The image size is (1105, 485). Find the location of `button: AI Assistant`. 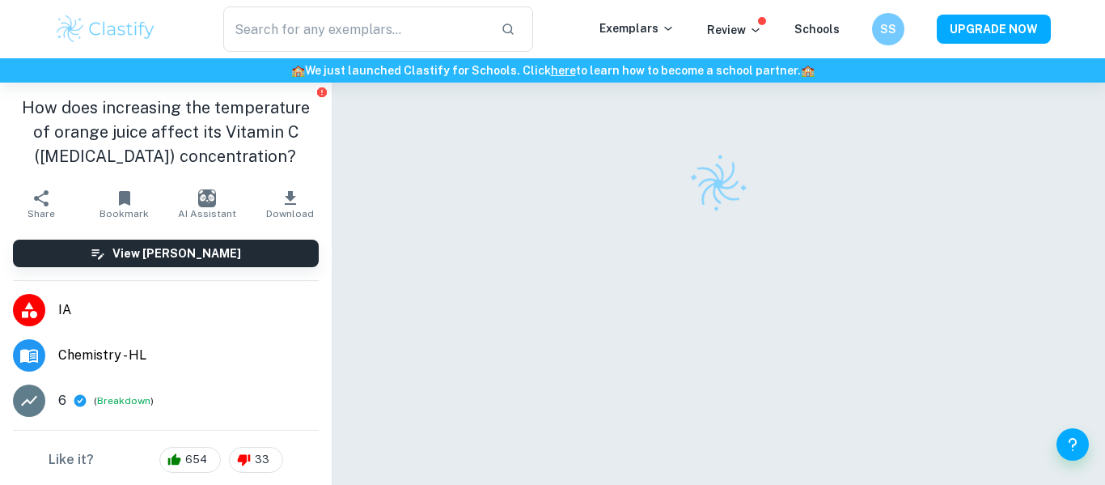

button: AI Assistant is located at coordinates (207, 204).